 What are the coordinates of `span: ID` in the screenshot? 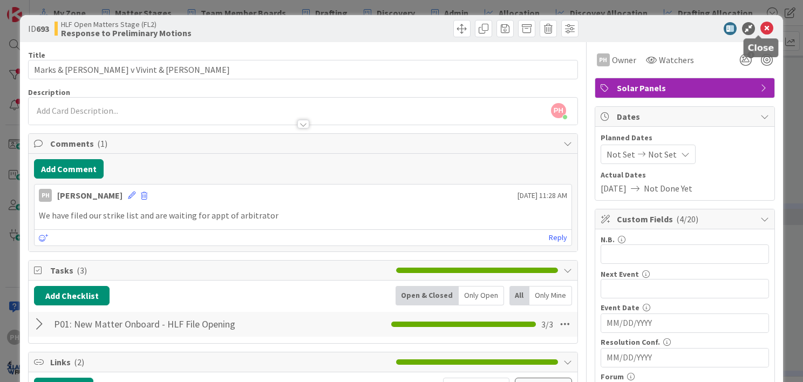 It's located at (38, 29).